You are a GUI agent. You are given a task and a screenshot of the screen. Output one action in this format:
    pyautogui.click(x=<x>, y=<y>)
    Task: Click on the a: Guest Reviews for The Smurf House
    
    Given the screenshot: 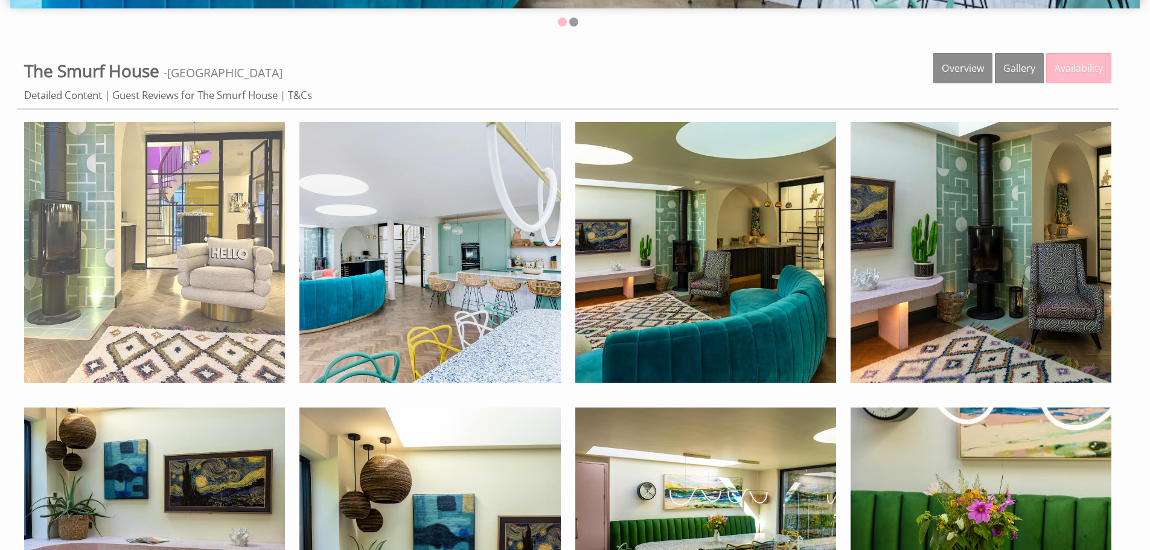 What is the action you would take?
    pyautogui.click(x=195, y=95)
    